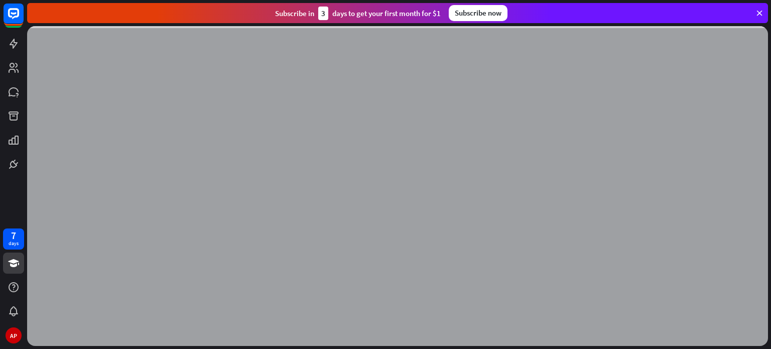  What do you see at coordinates (323, 13) in the screenshot?
I see `div: 3` at bounding box center [323, 13].